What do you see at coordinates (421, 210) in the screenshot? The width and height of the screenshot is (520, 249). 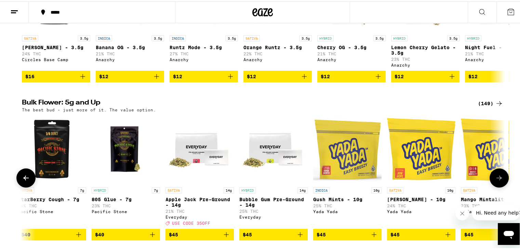 I see `div: Yada Yada` at bounding box center [421, 210].